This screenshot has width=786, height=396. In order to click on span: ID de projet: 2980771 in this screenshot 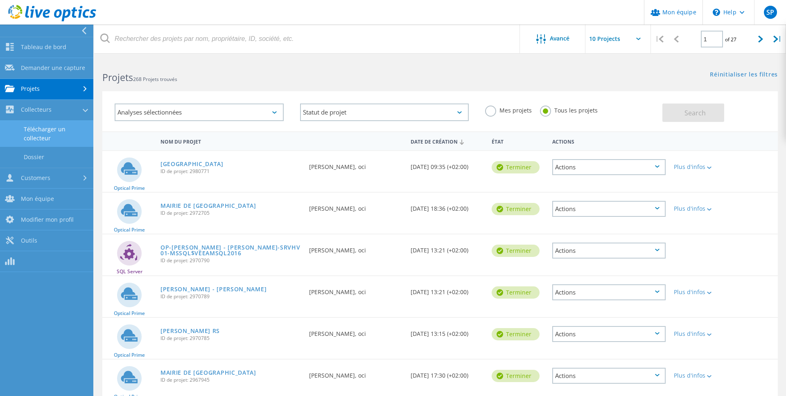, I will do `click(231, 172)`.